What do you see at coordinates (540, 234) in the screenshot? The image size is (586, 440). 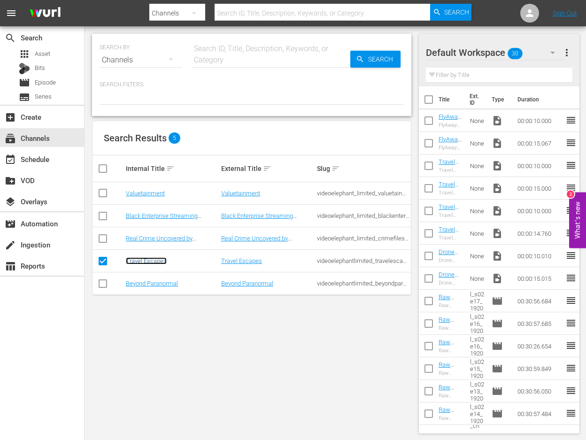 I see `td: 00:00:14.760` at bounding box center [540, 234].